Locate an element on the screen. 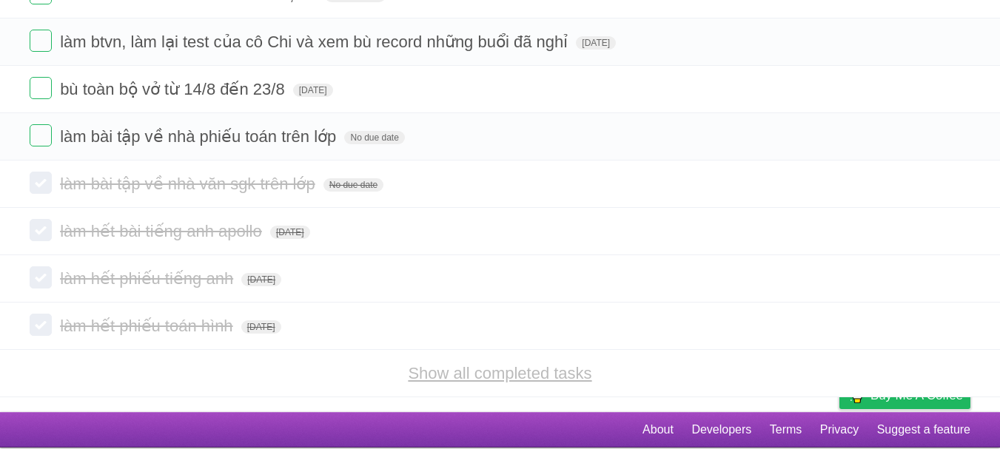 The image size is (1000, 449). span: Buy me a coffee is located at coordinates (917, 395).